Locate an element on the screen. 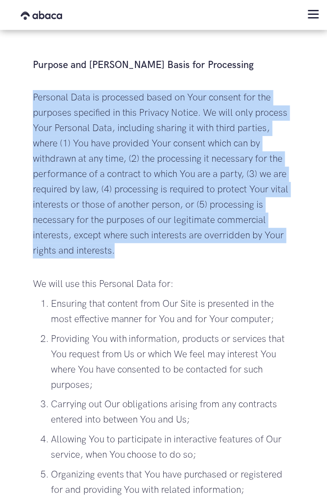 The image size is (327, 496). p: Personal Data is processed based on Your consent for the purposes specified in this Privacy Notic... is located at coordinates (164, 174).